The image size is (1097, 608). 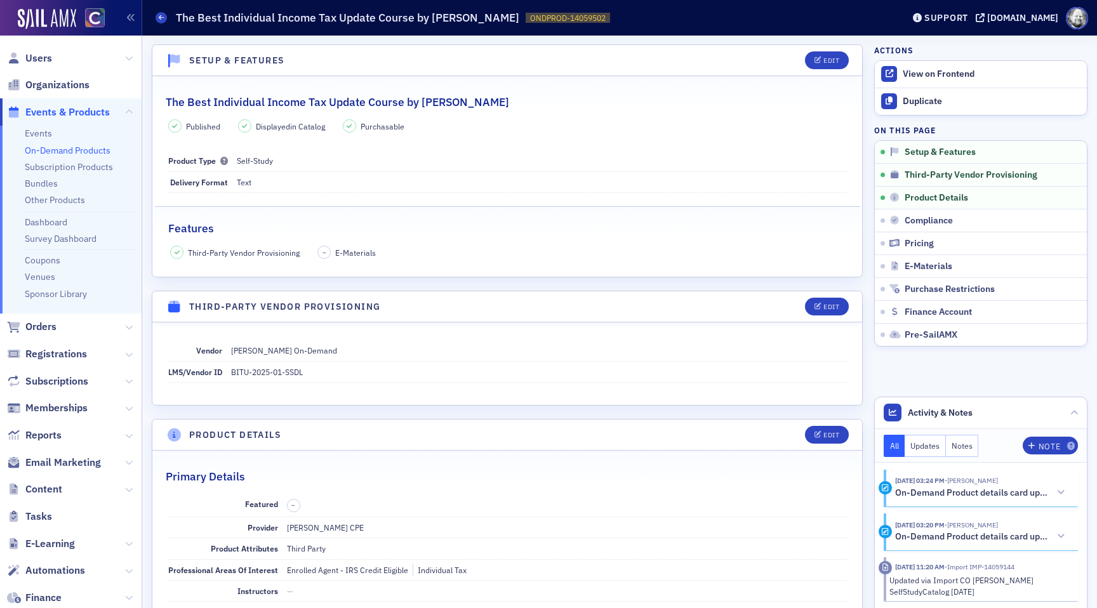 I want to click on span: Purchasable, so click(x=382, y=126).